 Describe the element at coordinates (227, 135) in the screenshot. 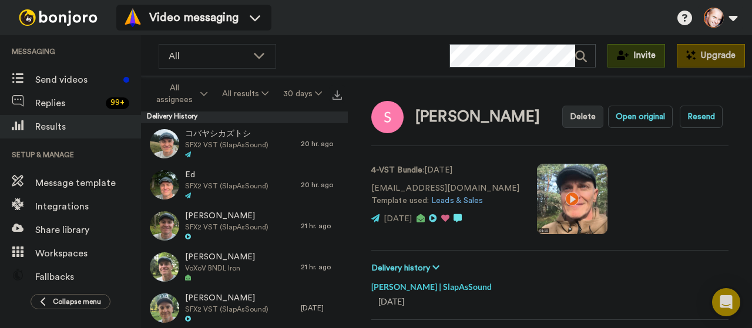

I see `span: コバヤシカズトシ` at that location.